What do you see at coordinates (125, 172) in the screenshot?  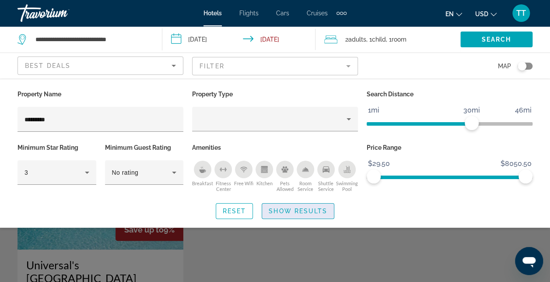 I see `span: No rating` at bounding box center [125, 172].